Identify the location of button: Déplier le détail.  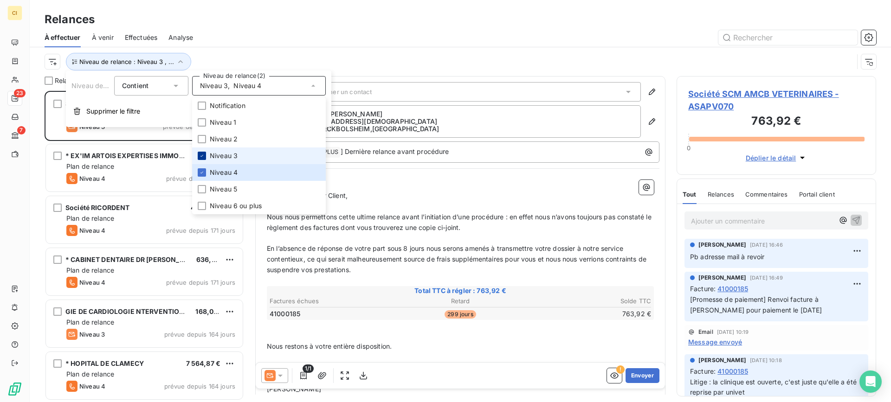
(776, 158).